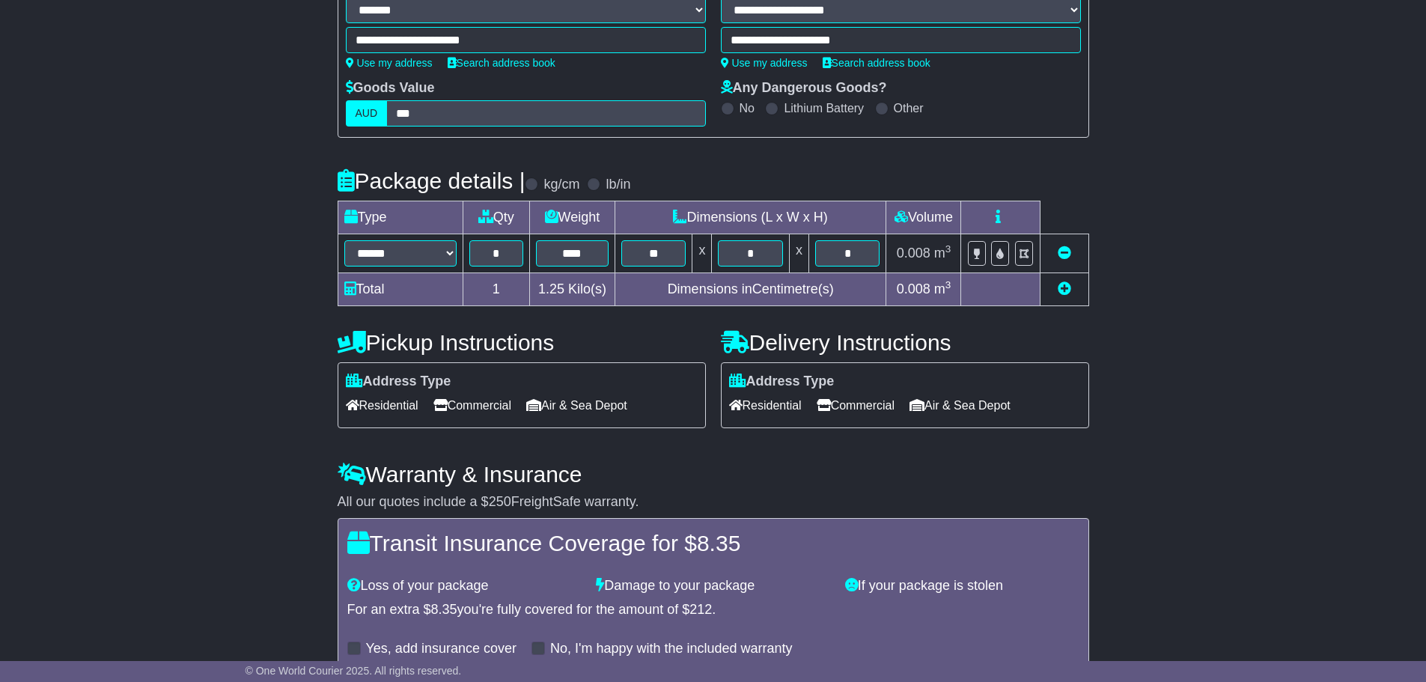  What do you see at coordinates (747, 108) in the screenshot?
I see `label: No` at bounding box center [747, 108].